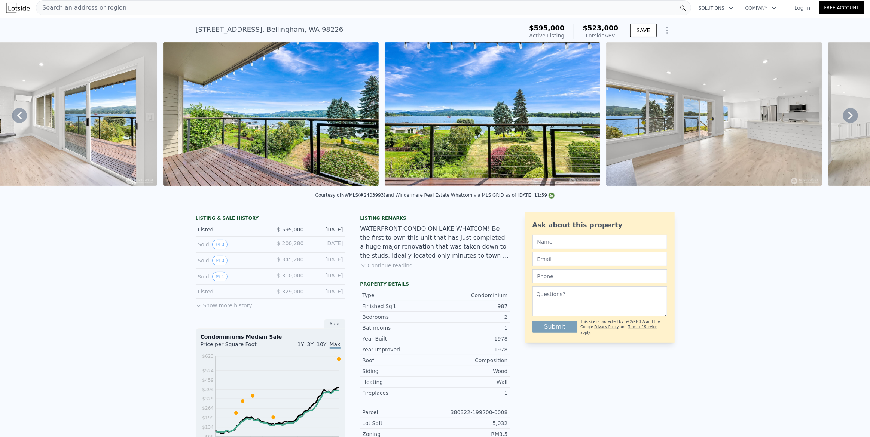  What do you see at coordinates (435, 242) in the screenshot?
I see `div: WATERFRONT CONDO ON LAKE WHATCOM! Be the first to own this unit that has just completed a huge ma...` at bounding box center [435, 242].